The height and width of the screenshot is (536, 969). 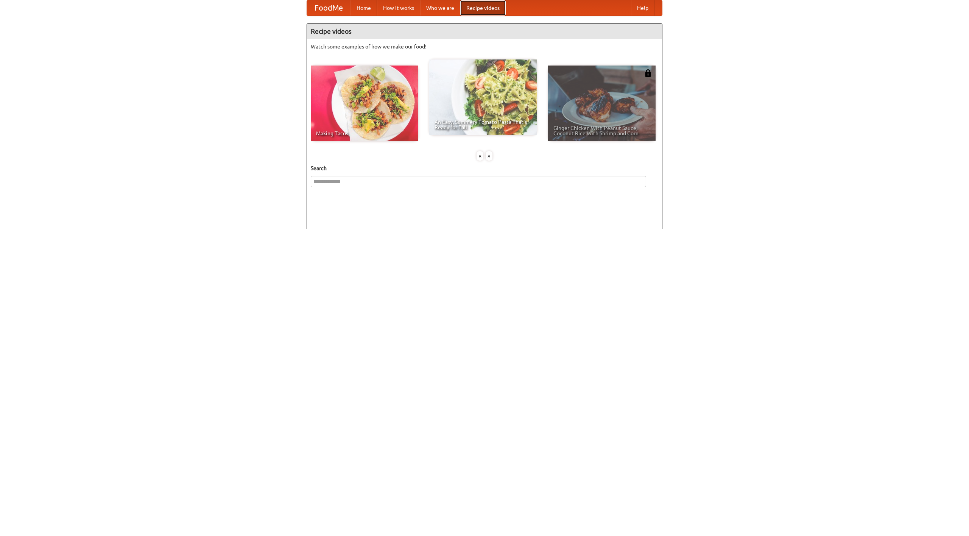 I want to click on a: Who we are, so click(x=440, y=8).